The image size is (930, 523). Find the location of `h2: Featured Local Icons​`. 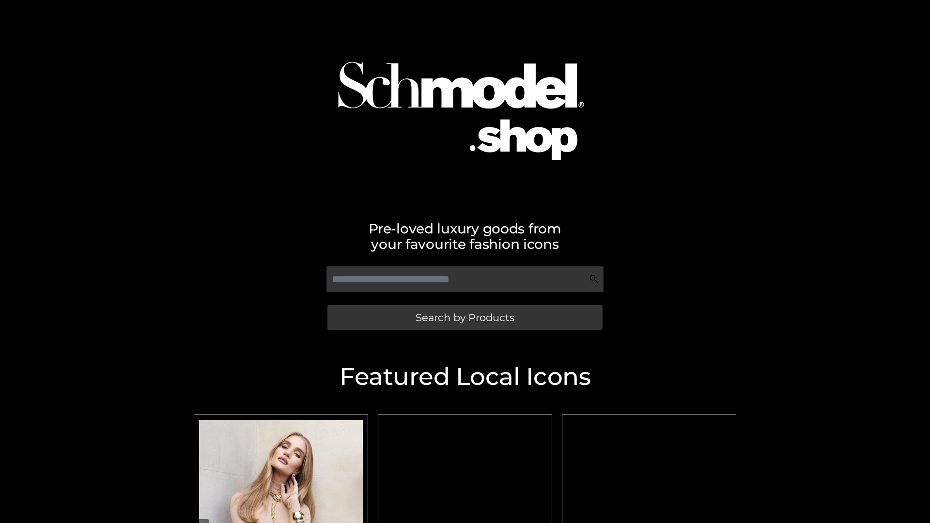

h2: Featured Local Icons​ is located at coordinates (465, 377).